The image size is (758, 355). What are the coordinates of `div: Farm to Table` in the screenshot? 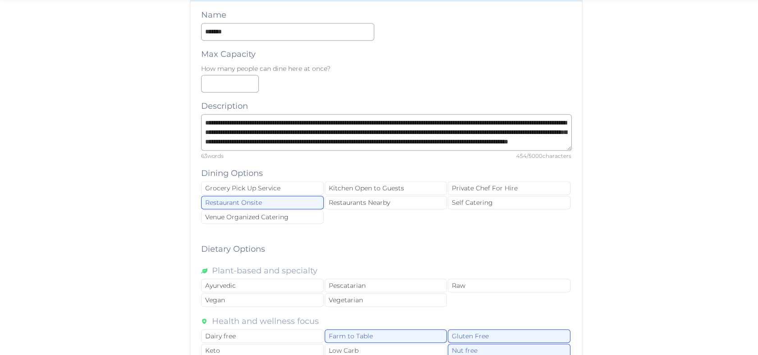 It's located at (386, 336).